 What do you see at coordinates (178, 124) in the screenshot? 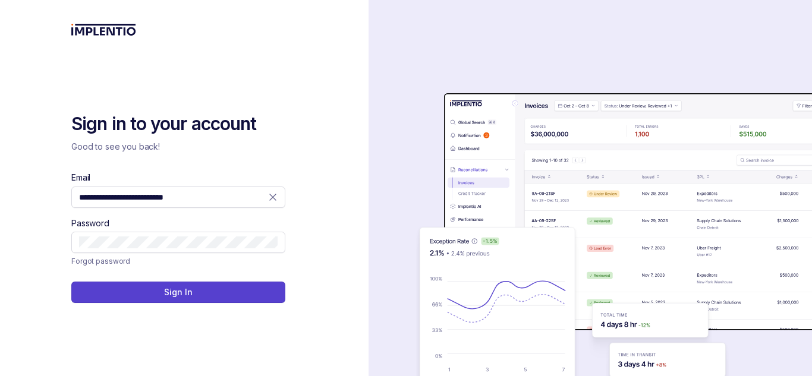
I see `h2: Sign in to your account` at bounding box center [178, 124].